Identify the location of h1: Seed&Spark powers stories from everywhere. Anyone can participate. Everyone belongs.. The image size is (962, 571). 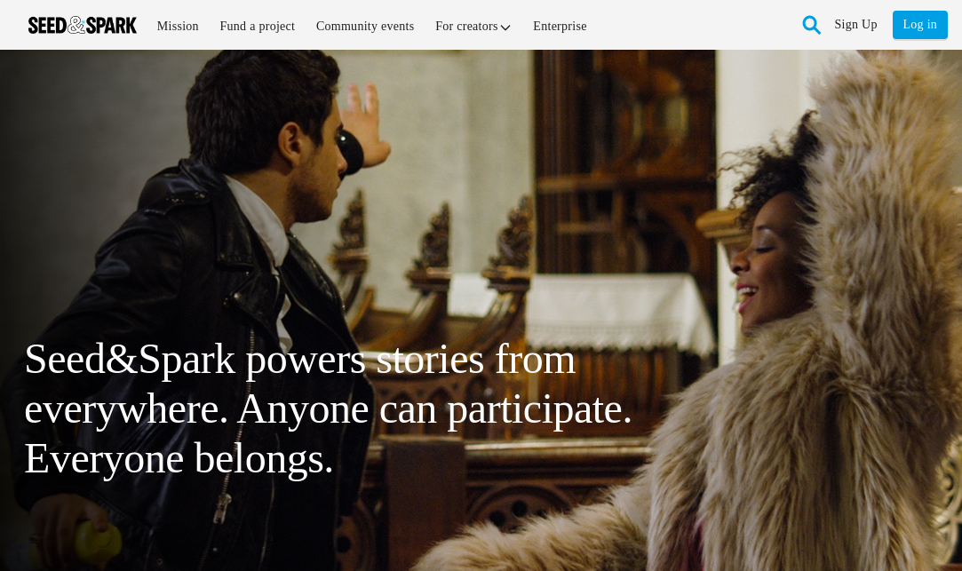
(344, 409).